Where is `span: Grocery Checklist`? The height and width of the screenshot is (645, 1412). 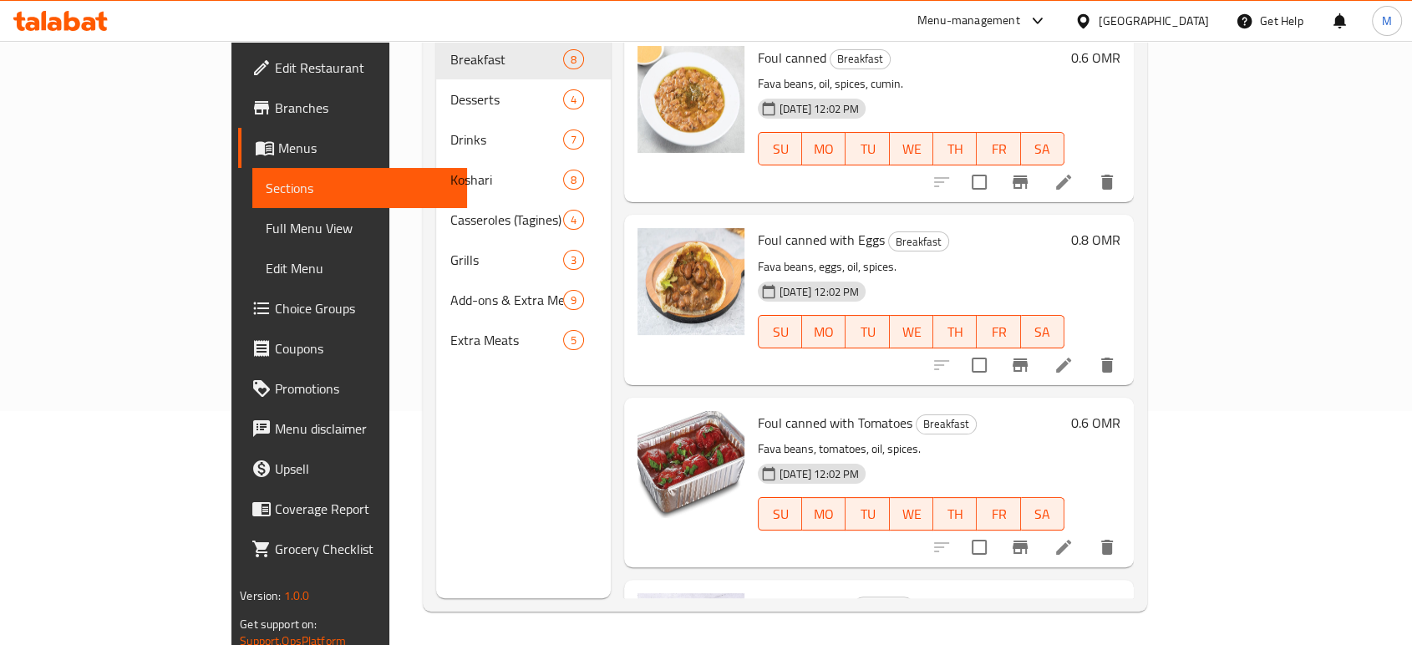
span: Grocery Checklist is located at coordinates (364, 549).